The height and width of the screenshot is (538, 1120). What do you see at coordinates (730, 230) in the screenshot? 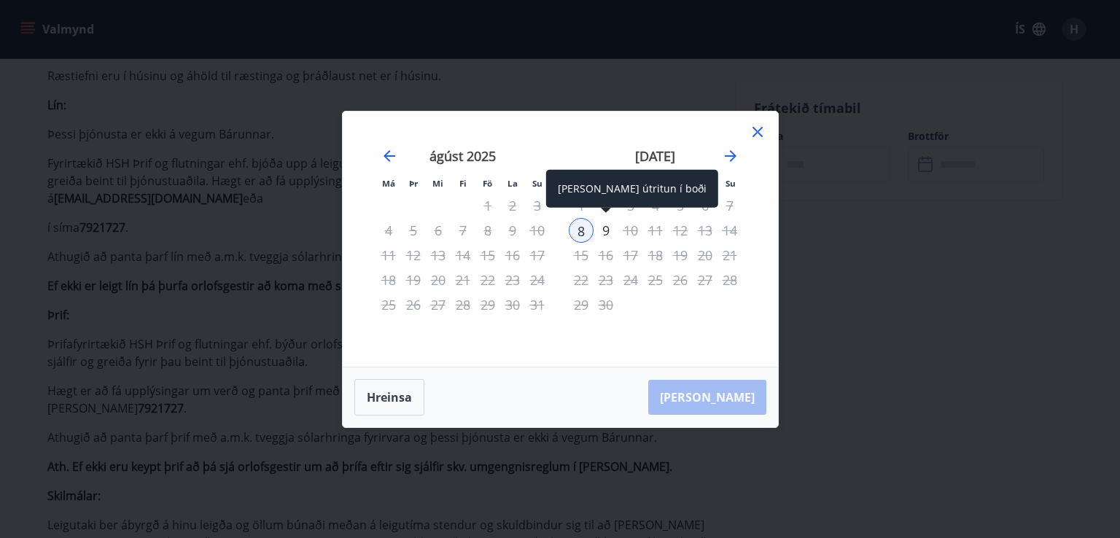
I see `td: Not available. sunnudagur, 14. september 2025` at bounding box center [730, 230].